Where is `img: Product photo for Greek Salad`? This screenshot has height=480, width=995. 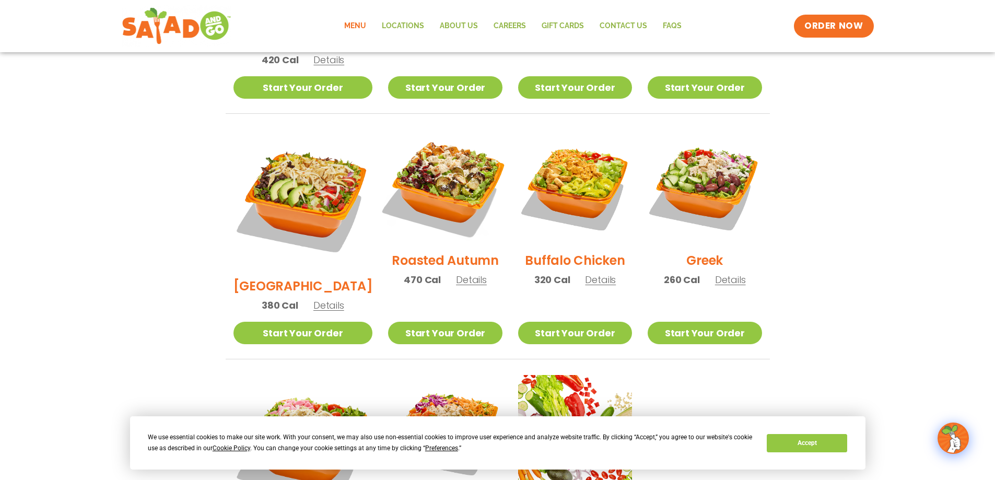 img: Product photo for Greek Salad is located at coordinates (704, 186).